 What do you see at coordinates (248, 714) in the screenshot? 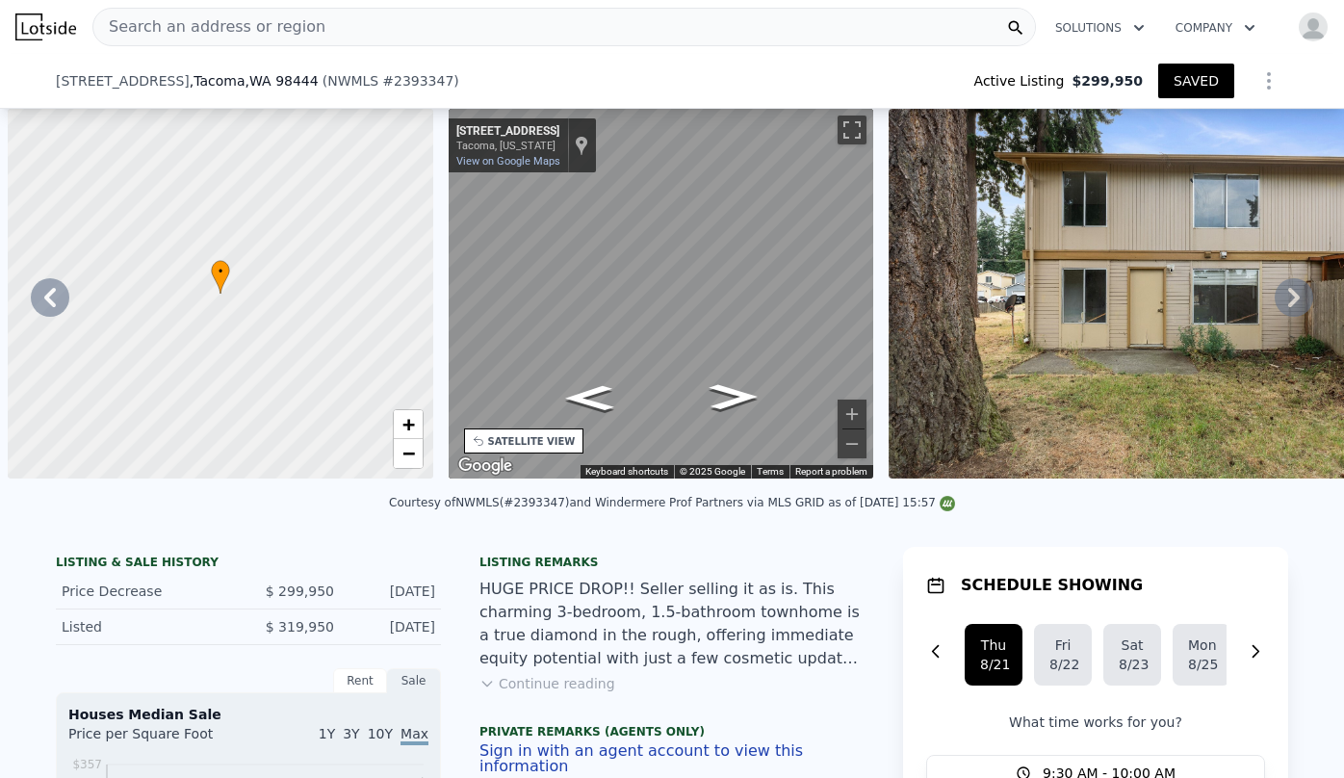
I see `div: Houses Median Sale` at bounding box center [248, 714].